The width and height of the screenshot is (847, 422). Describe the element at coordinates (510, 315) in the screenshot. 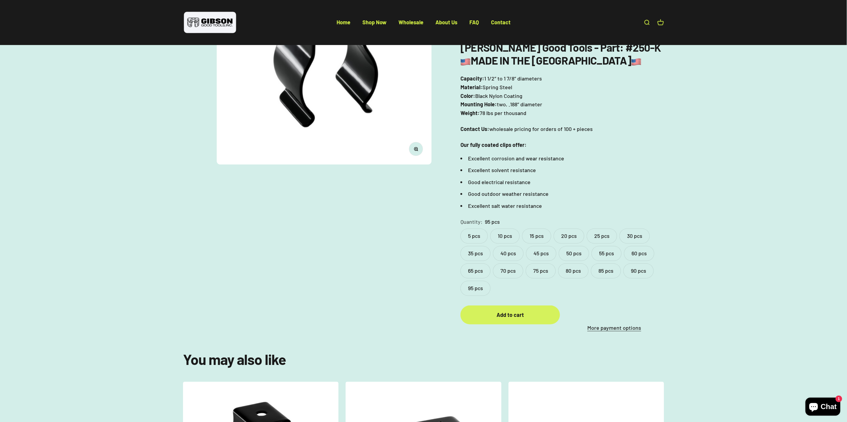

I see `div: Add to cart` at that location.